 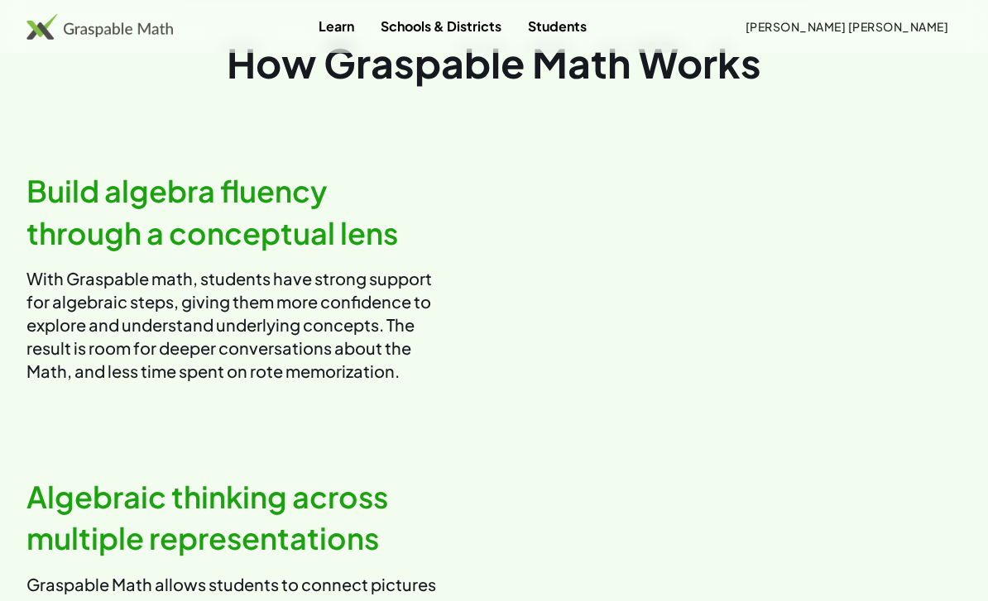 I want to click on h2: Algebraic thinking across multiple representations, so click(x=233, y=518).